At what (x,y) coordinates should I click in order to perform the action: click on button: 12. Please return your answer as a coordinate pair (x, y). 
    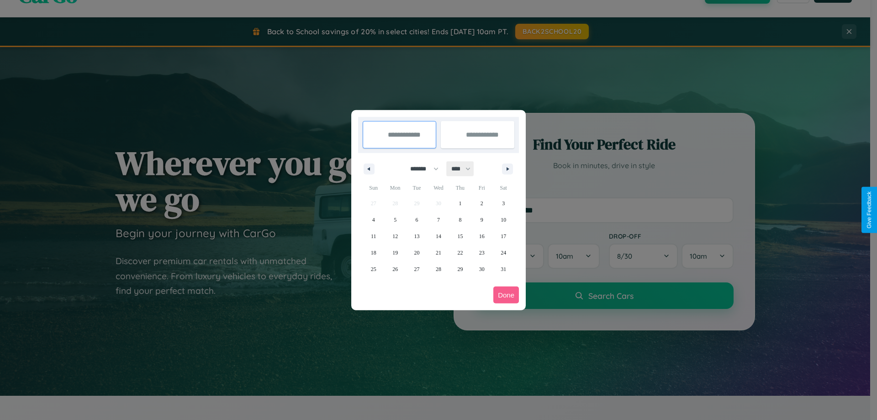
    Looking at the image, I should click on (395, 236).